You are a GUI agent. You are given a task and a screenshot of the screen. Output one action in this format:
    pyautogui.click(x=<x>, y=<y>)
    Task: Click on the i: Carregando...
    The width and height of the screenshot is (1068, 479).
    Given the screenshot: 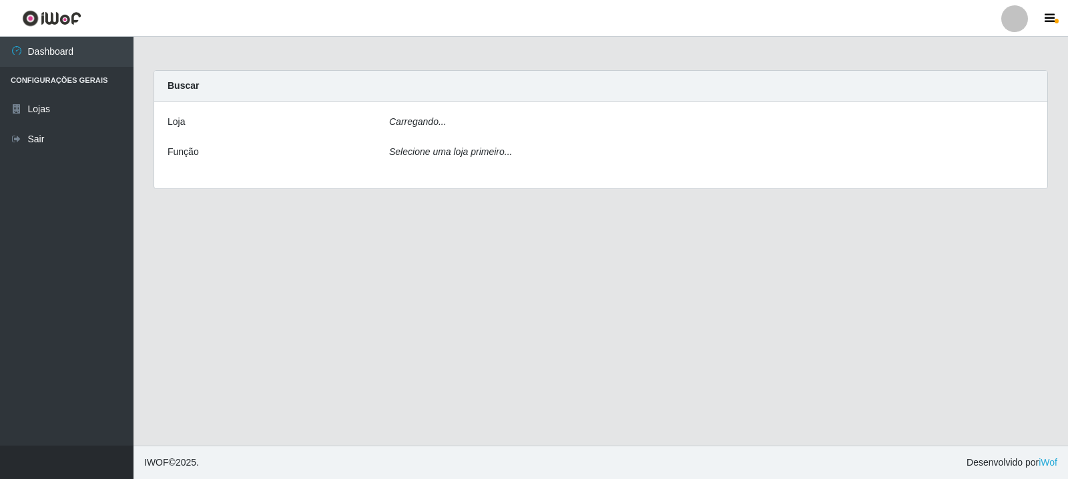 What is the action you would take?
    pyautogui.click(x=418, y=121)
    